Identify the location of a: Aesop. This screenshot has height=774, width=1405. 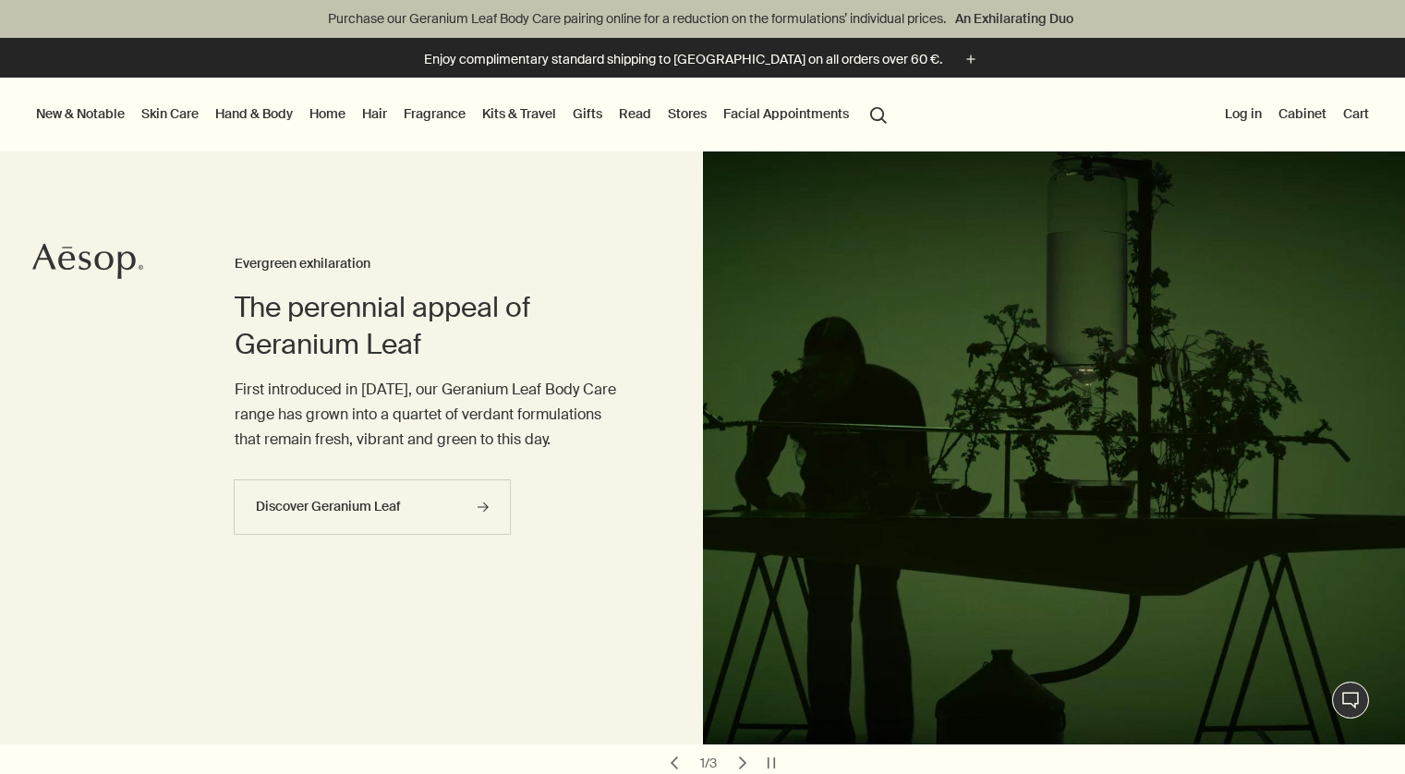
(88, 263).